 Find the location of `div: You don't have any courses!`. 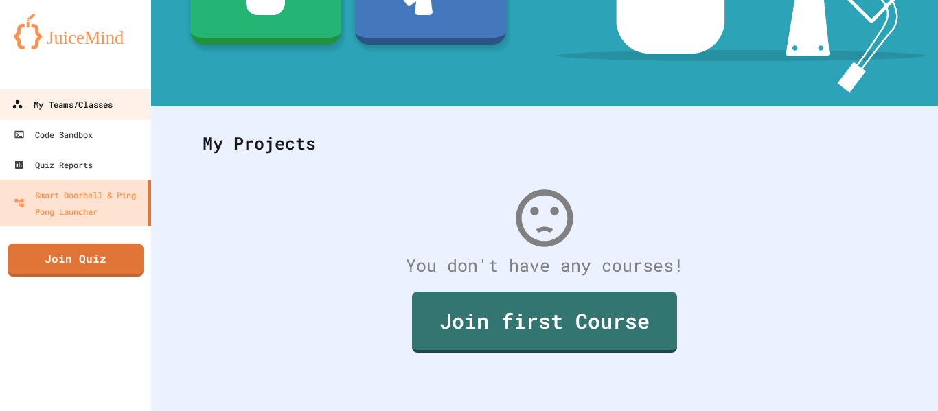

div: You don't have any courses! is located at coordinates (545, 266).